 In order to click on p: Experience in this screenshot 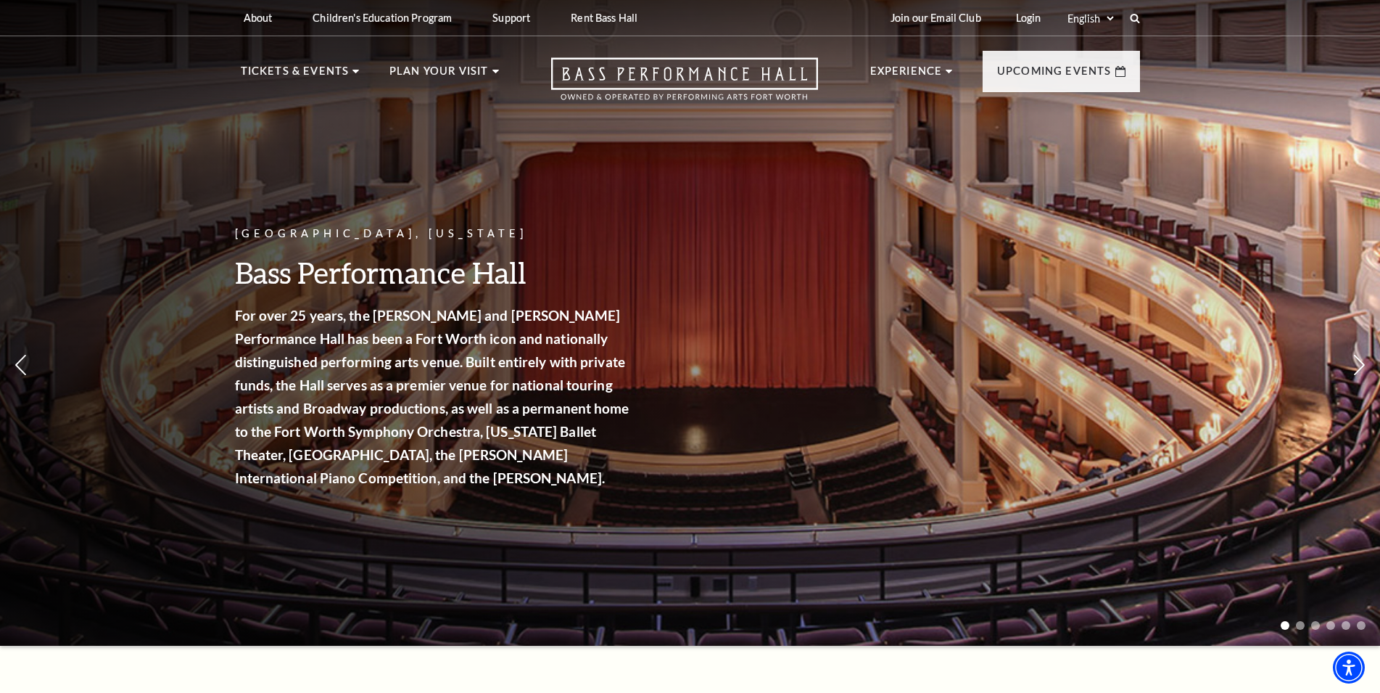, I will do `click(907, 75)`.